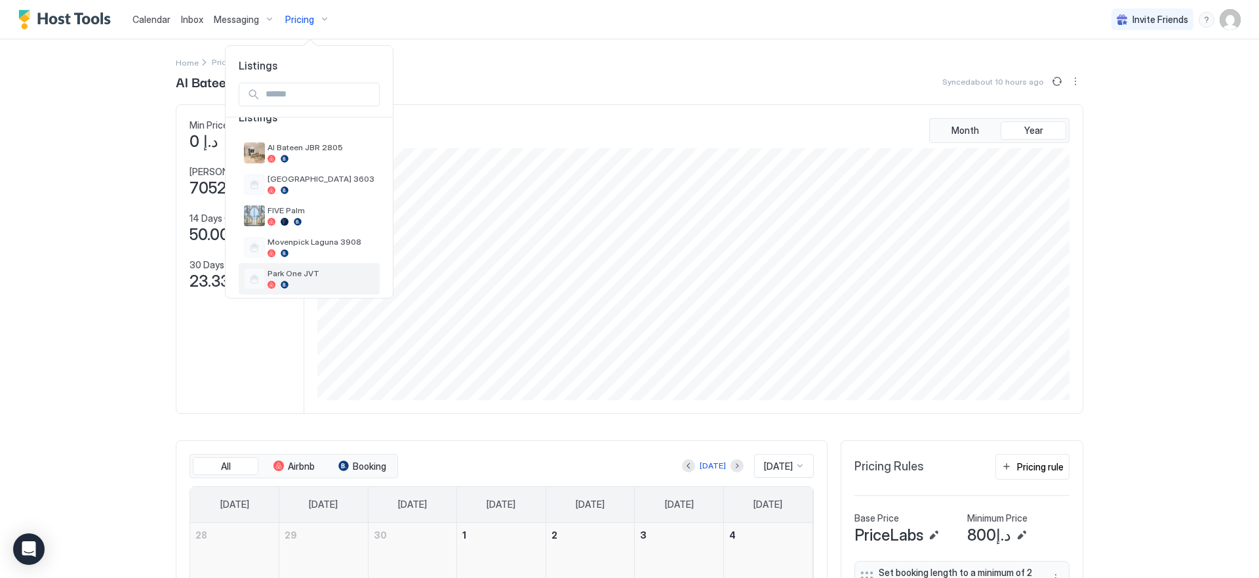  What do you see at coordinates (321, 241) in the screenshot?
I see `span: Movenpick Laguna 3908` at bounding box center [321, 241].